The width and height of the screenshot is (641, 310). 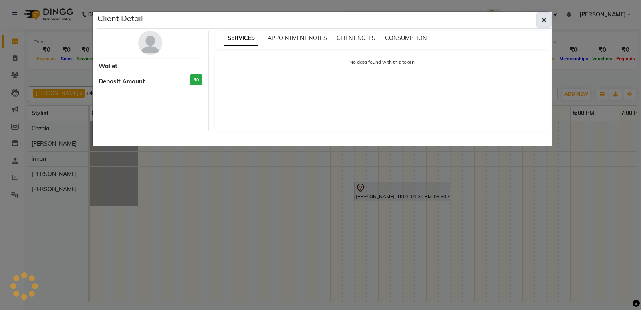 I want to click on p: No data found with this token., so click(x=383, y=62).